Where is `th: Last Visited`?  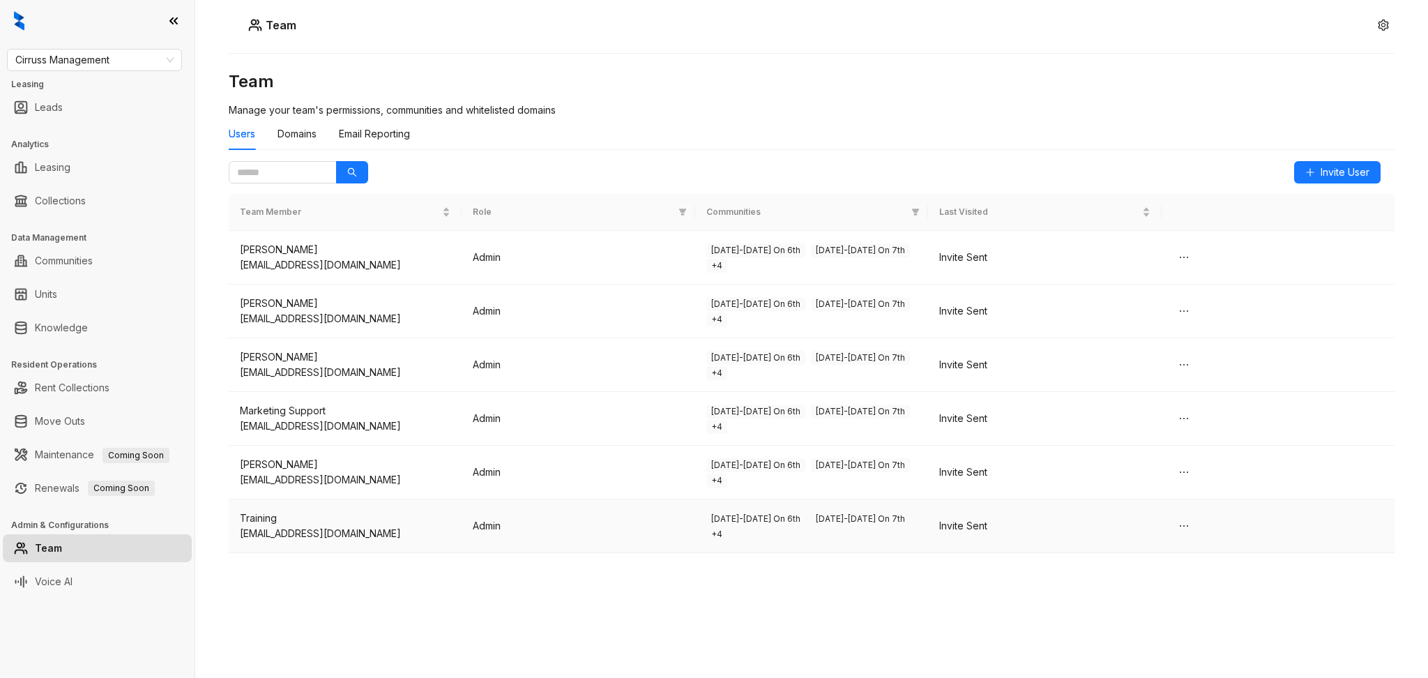
th: Last Visited is located at coordinates (1044, 212).